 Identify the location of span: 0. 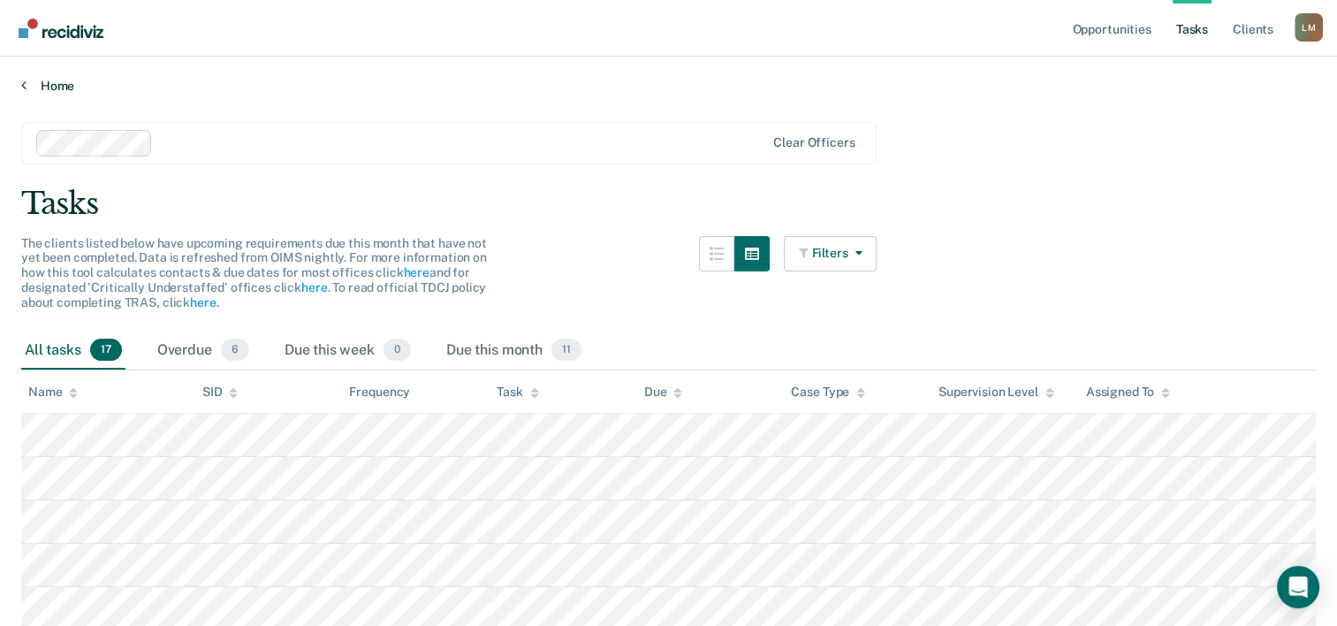
(397, 350).